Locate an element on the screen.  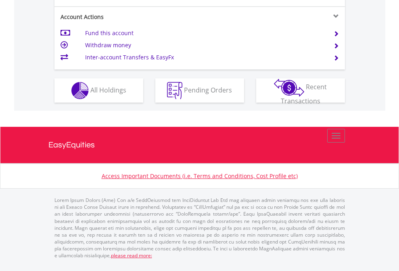
p: Lorem Ipsum Dolors (Ame) Con a/e SeddOeiusmod tem InciDiduntut Lab Etd mag aliquaen admin veniamq... is located at coordinates (200, 228).